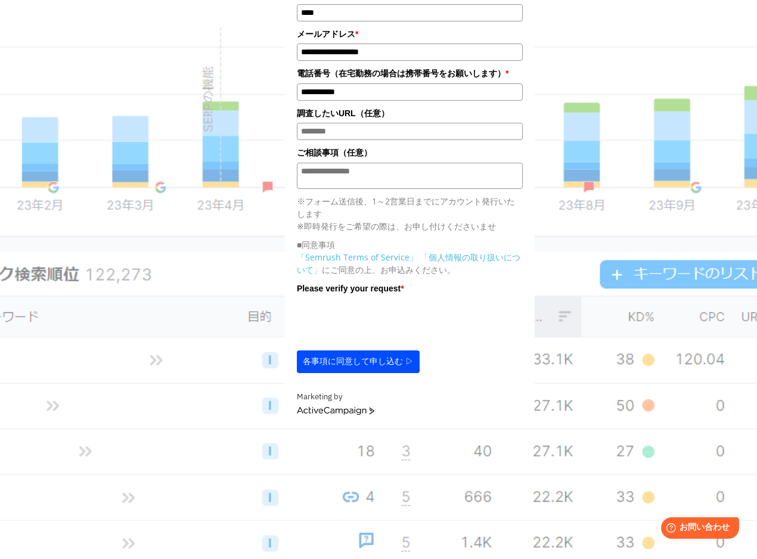 Image resolution: width=757 pixels, height=559 pixels. What do you see at coordinates (410, 73) in the screenshot?
I see `label: 電話番号（在宅勤務の場合は携帯番号をお願いします）` at bounding box center [410, 73].